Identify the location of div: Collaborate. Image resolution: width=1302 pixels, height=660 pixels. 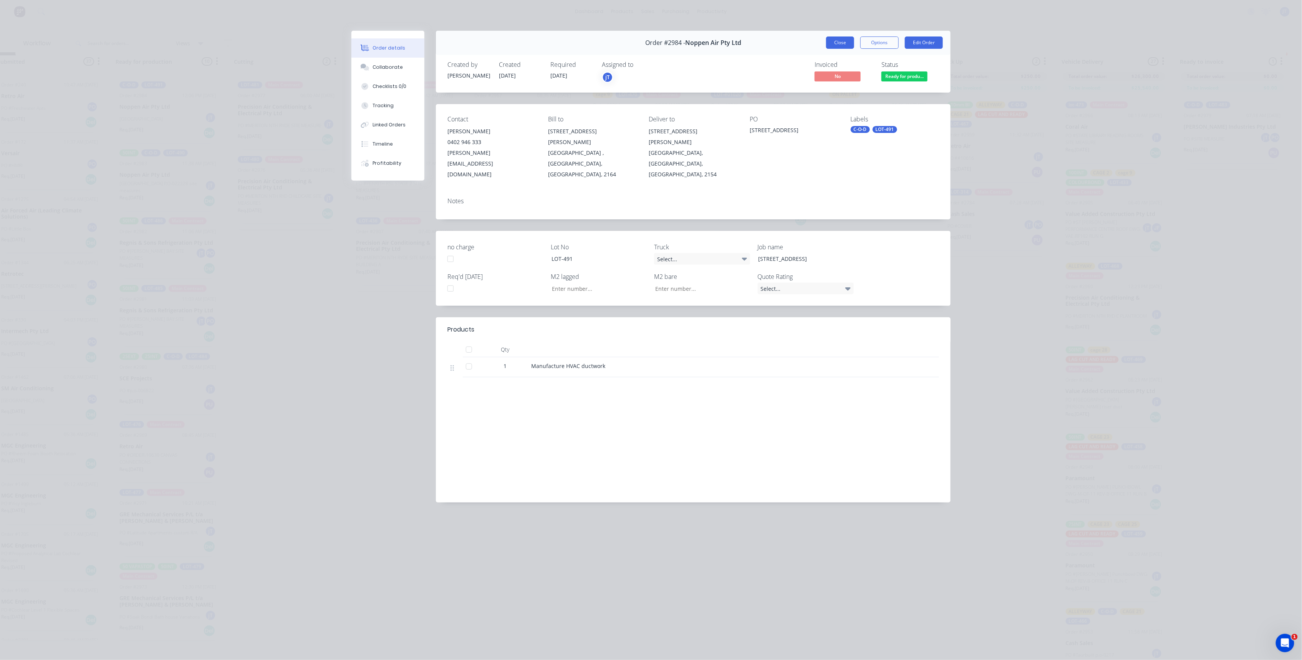
(388, 67).